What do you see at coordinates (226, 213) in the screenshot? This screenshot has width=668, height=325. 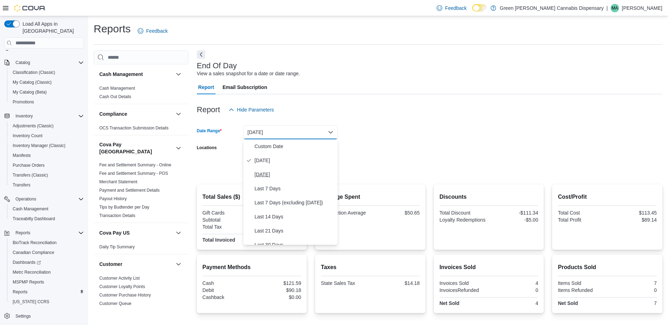 I see `div: Gift Cards` at bounding box center [226, 213].